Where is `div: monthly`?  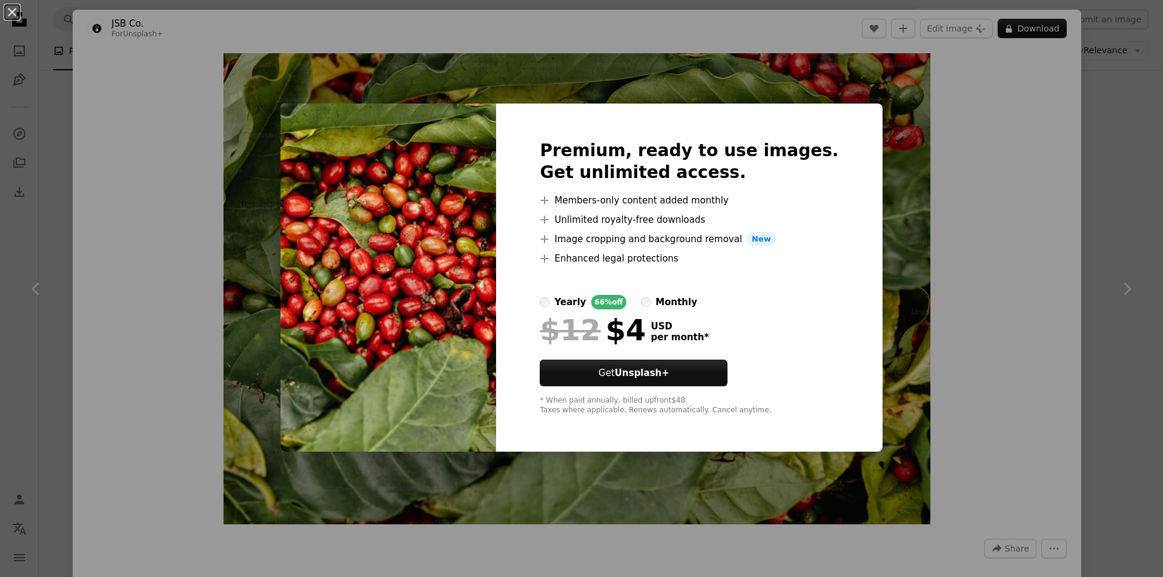 div: monthly is located at coordinates (676, 302).